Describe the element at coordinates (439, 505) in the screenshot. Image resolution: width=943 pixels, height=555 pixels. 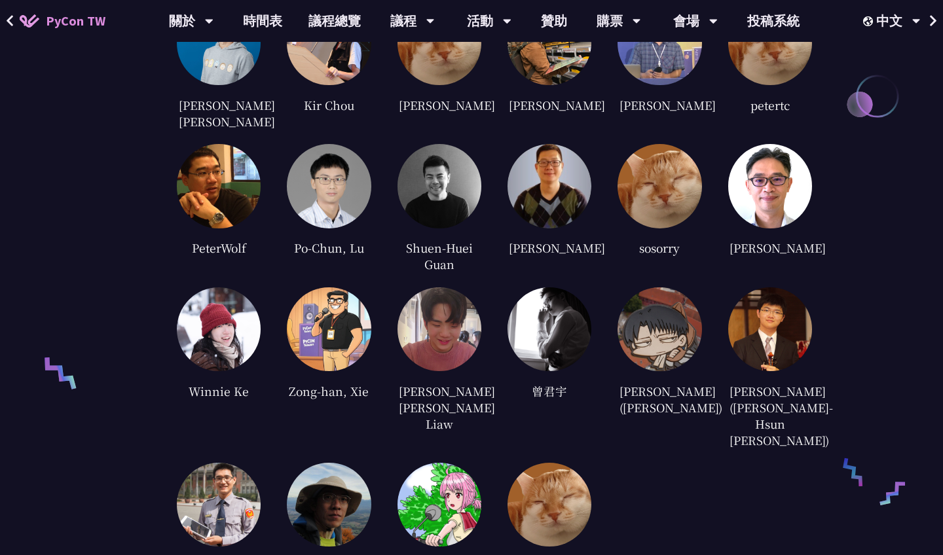
I see `img: 761e049ec1edd5d40c9073b5ed8731ef.jpg` at that location.